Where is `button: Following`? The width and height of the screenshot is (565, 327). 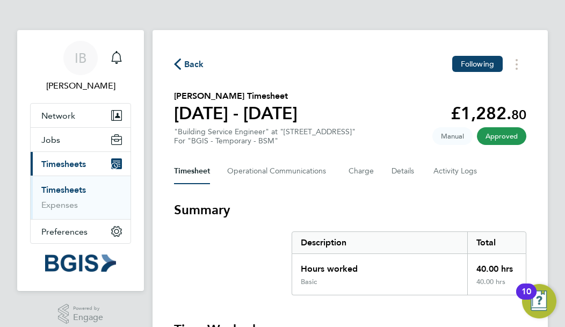
button: Following is located at coordinates (478, 64).